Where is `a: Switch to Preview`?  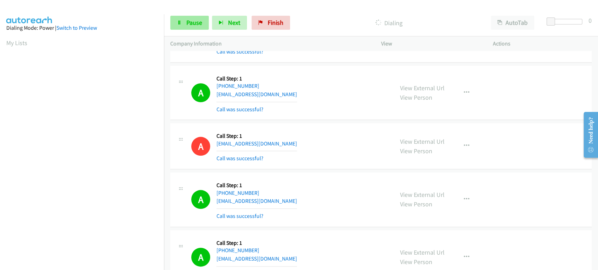
a: Switch to Preview is located at coordinates (77, 28).